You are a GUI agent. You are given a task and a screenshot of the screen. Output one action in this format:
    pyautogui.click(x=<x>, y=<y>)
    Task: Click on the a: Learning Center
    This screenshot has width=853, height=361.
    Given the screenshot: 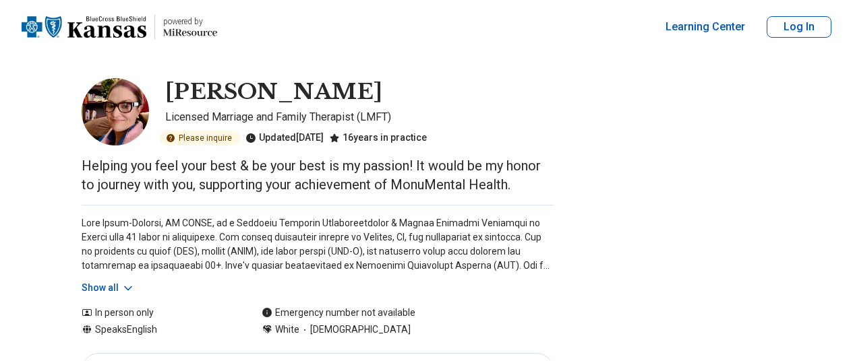 What is the action you would take?
    pyautogui.click(x=705, y=27)
    